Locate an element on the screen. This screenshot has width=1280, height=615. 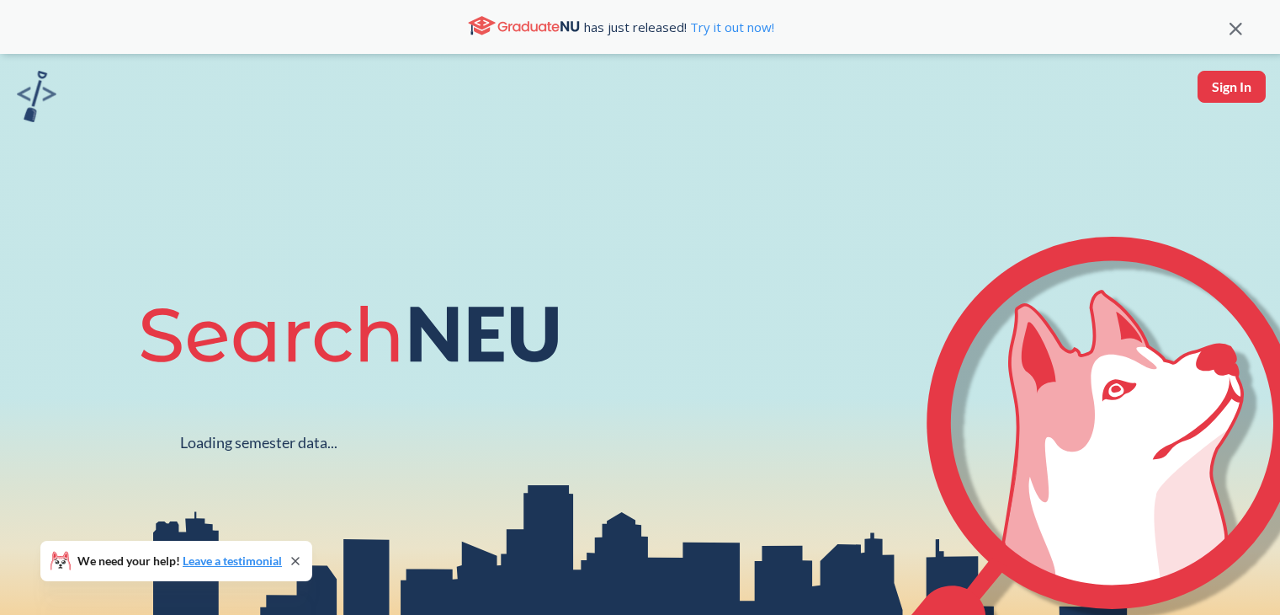
span: We need your help! is located at coordinates (179, 561).